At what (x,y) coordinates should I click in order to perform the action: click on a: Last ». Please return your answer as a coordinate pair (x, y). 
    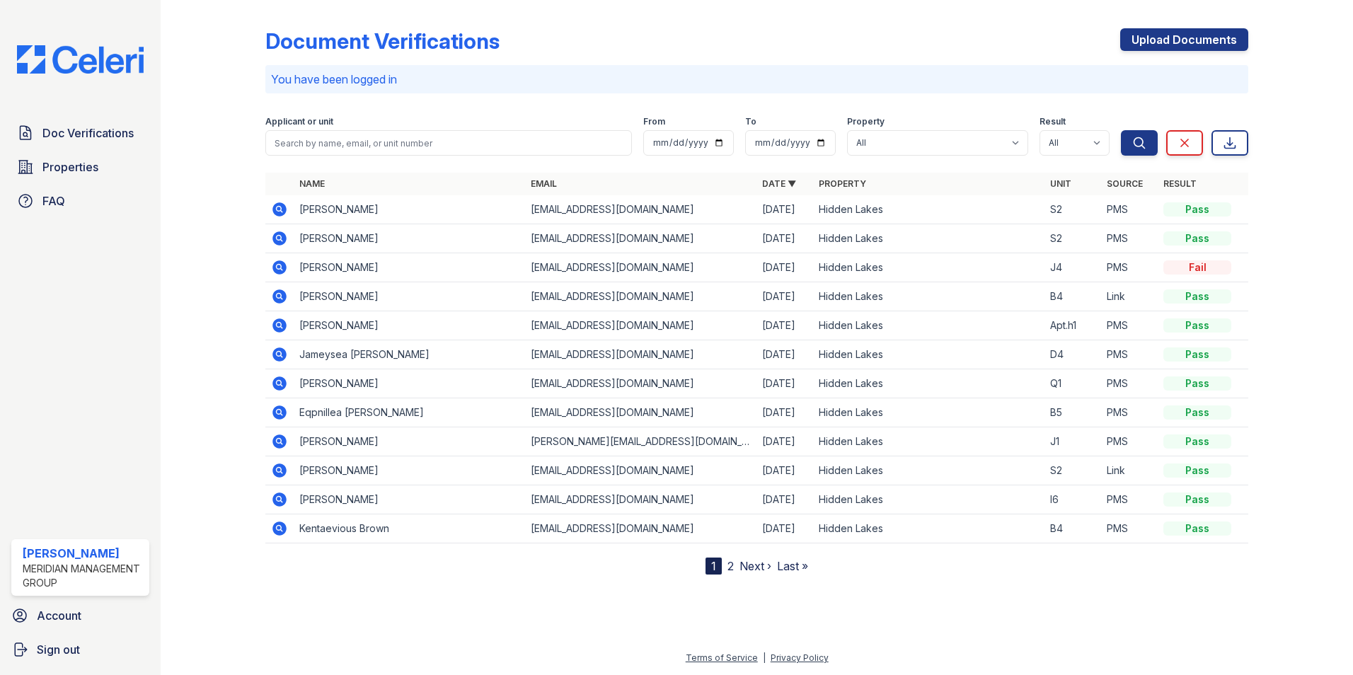
    Looking at the image, I should click on (792, 566).